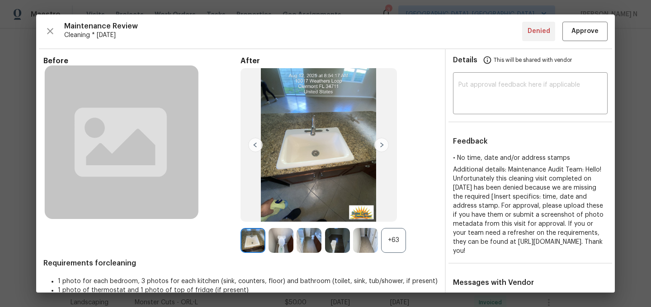  I want to click on button: Approve, so click(585, 31).